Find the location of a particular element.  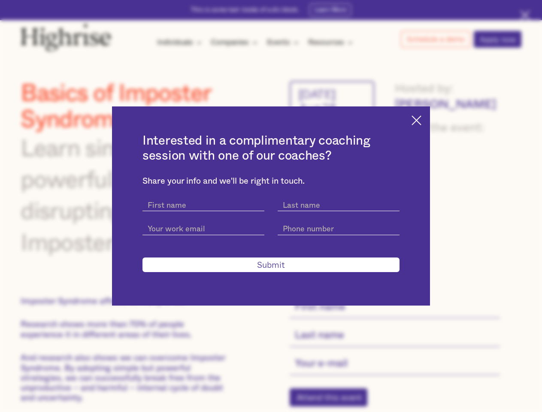

div: Share your info and we'll be right in touch. is located at coordinates (271, 181).